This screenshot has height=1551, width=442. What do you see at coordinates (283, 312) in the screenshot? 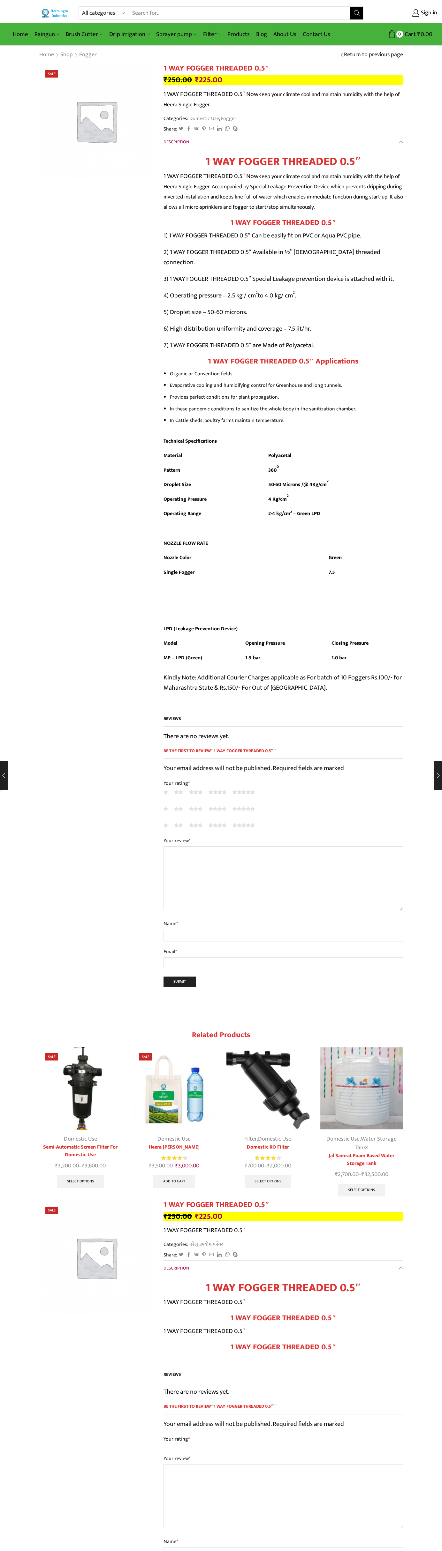
I see `p: 5) Droplet size – 50-60 microns.` at bounding box center [283, 312].